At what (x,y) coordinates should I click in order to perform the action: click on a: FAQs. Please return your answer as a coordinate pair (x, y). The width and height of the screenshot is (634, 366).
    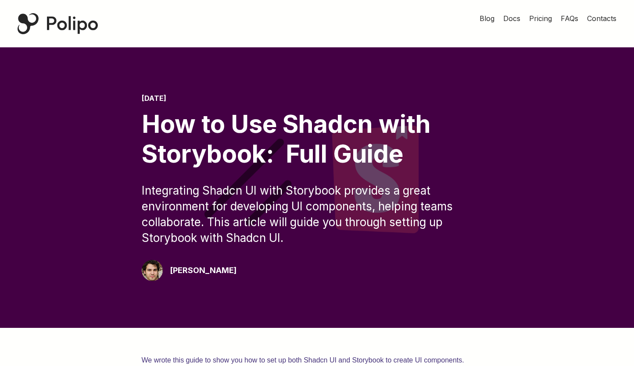
    Looking at the image, I should click on (569, 18).